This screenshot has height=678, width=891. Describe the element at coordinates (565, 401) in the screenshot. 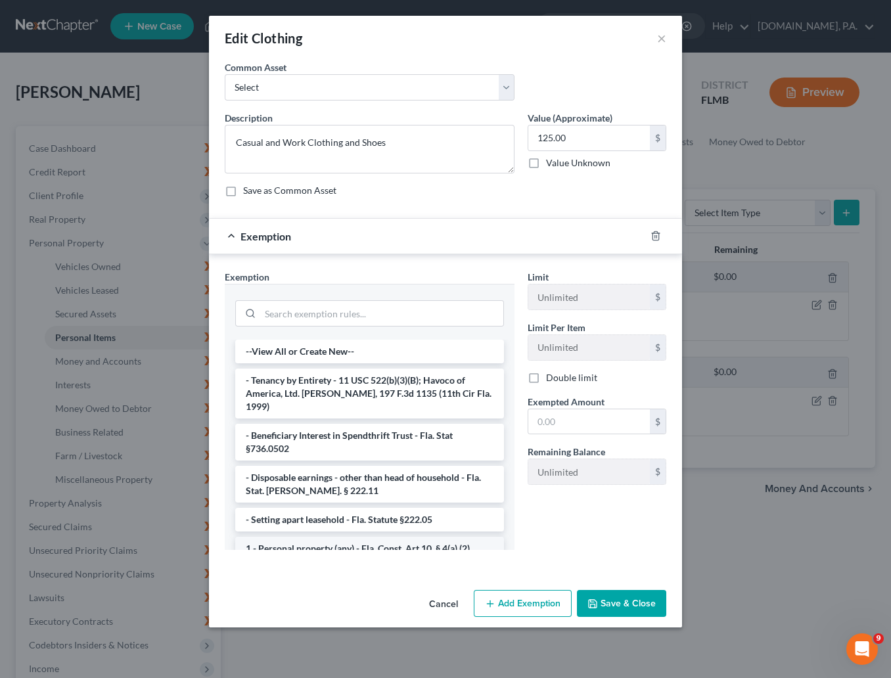

I see `span: Exempted Amount` at that location.